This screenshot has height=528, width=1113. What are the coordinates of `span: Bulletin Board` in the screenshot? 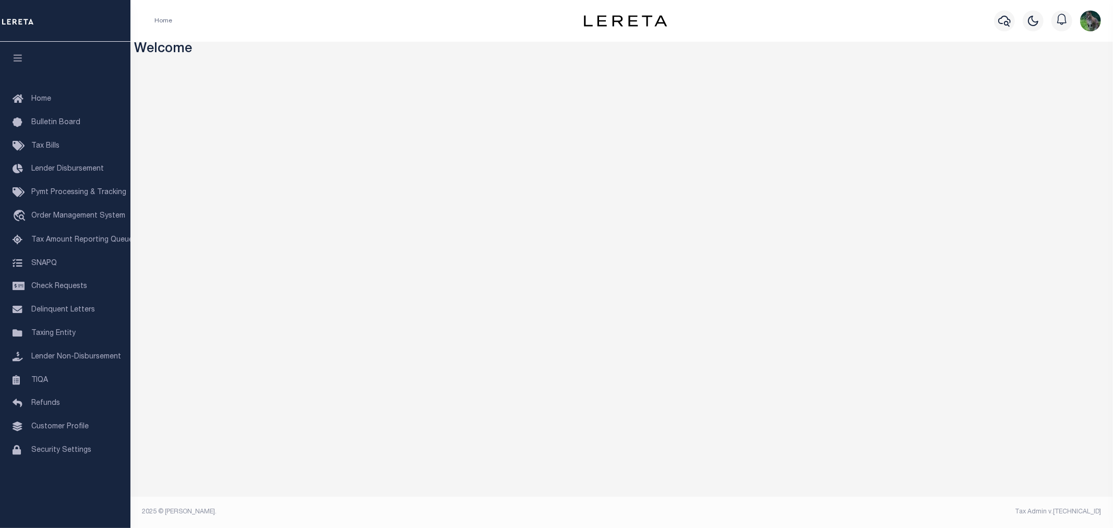 It's located at (56, 123).